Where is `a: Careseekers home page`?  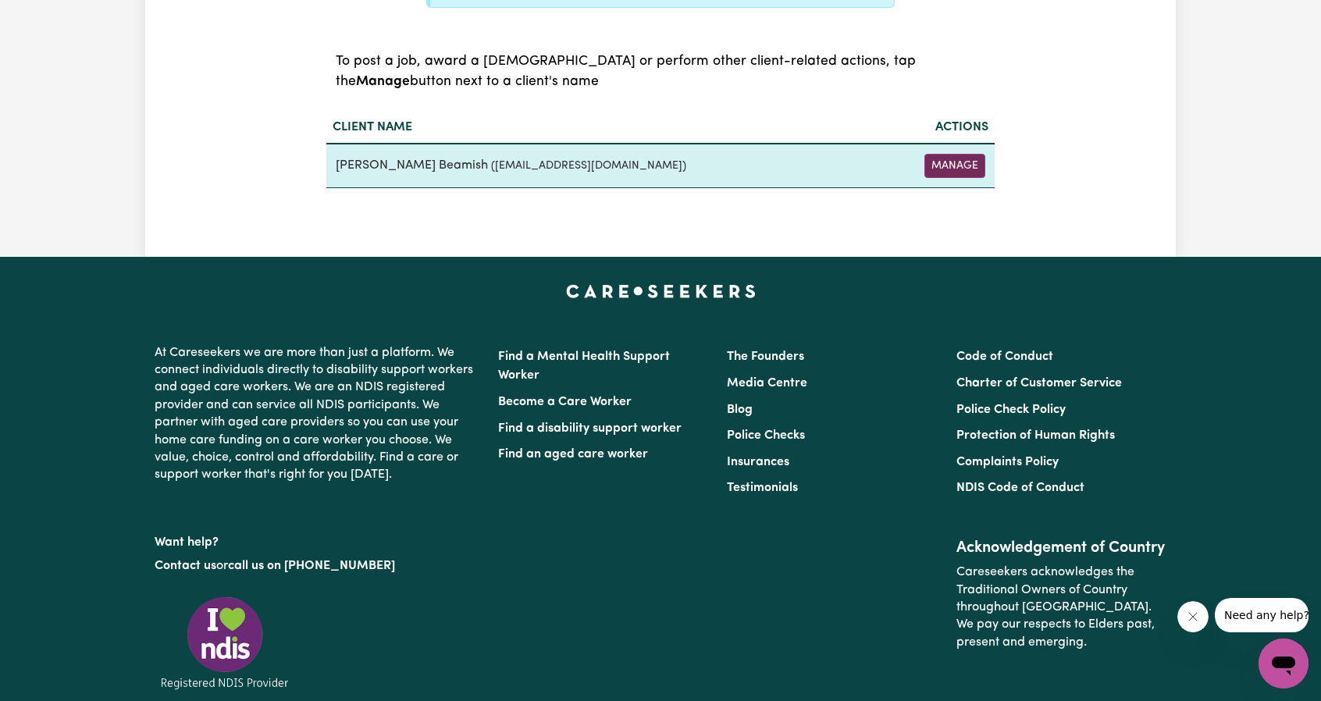
a: Careseekers home page is located at coordinates (661, 291).